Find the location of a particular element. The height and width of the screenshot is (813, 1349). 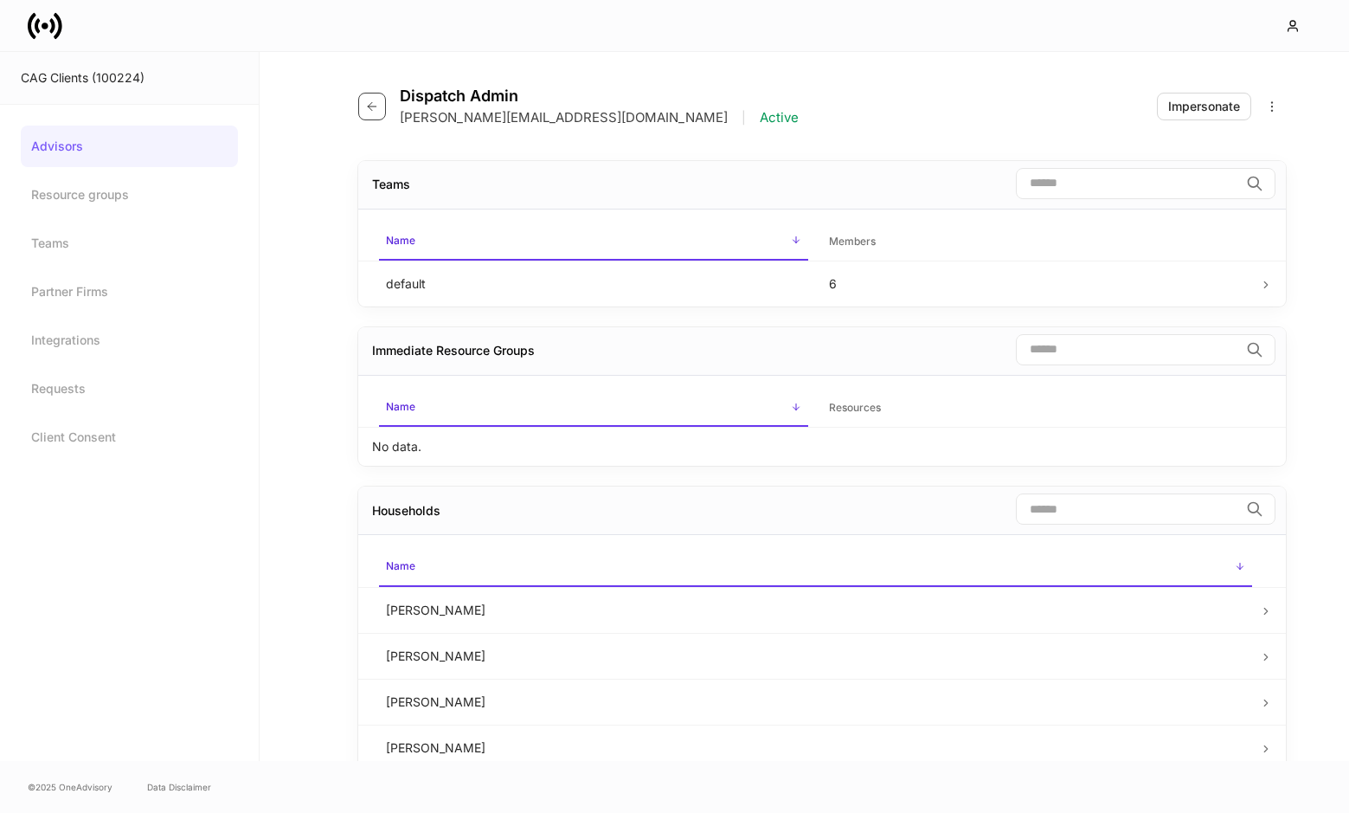

td: default is located at coordinates (594, 283).